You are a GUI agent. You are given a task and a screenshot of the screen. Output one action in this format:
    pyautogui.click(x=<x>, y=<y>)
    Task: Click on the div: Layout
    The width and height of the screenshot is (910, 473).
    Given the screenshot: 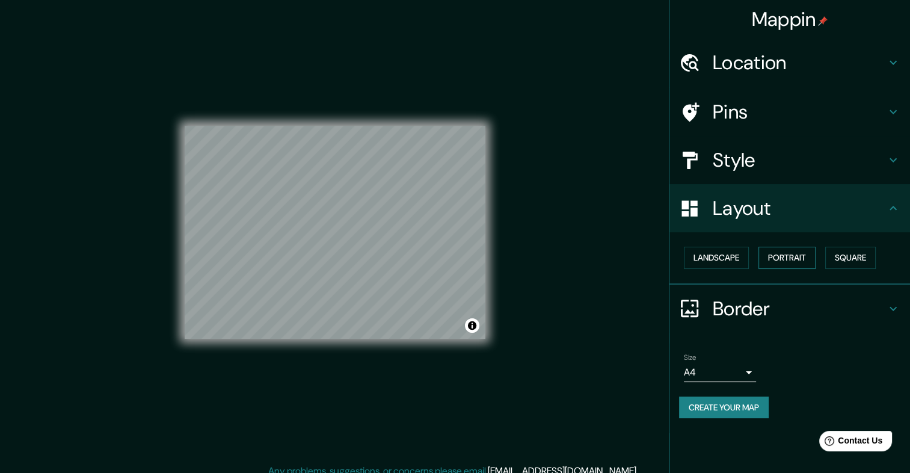 What is the action you would take?
    pyautogui.click(x=790, y=208)
    